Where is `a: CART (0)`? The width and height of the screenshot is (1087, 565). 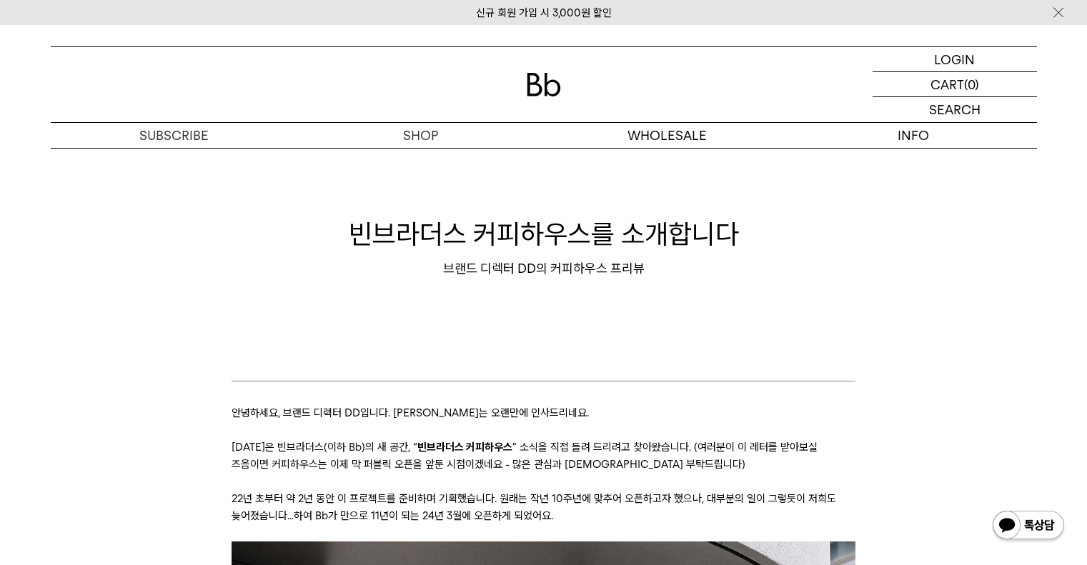 a: CART (0) is located at coordinates (955, 84).